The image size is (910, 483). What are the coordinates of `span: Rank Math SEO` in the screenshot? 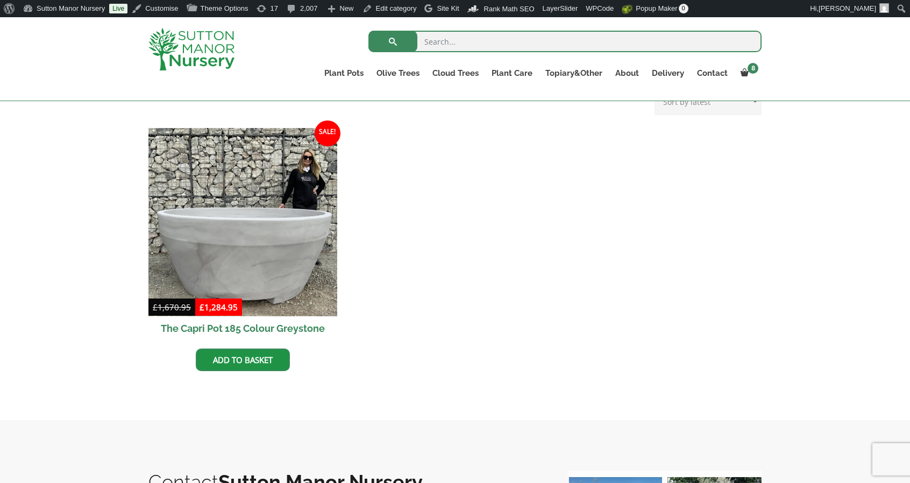 It's located at (510, 9).